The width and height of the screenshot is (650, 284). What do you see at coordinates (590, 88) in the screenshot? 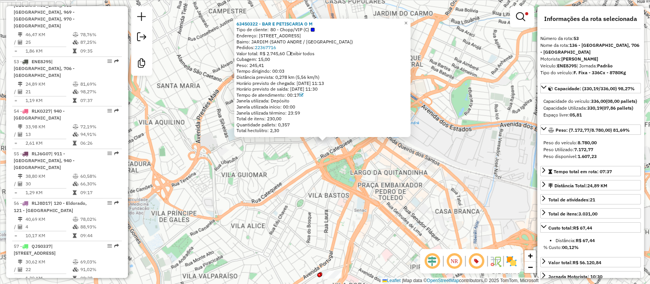
I see `a: Capacidade: (330,19/336,00) 98,27%` at bounding box center [590, 88].